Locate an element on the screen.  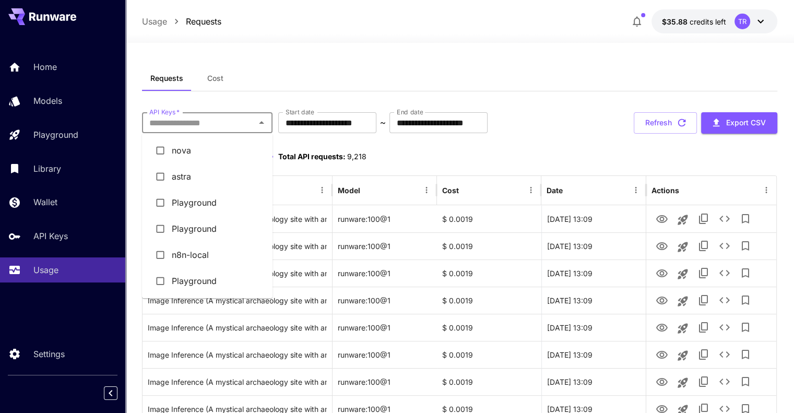
button: Close is located at coordinates (262, 123).